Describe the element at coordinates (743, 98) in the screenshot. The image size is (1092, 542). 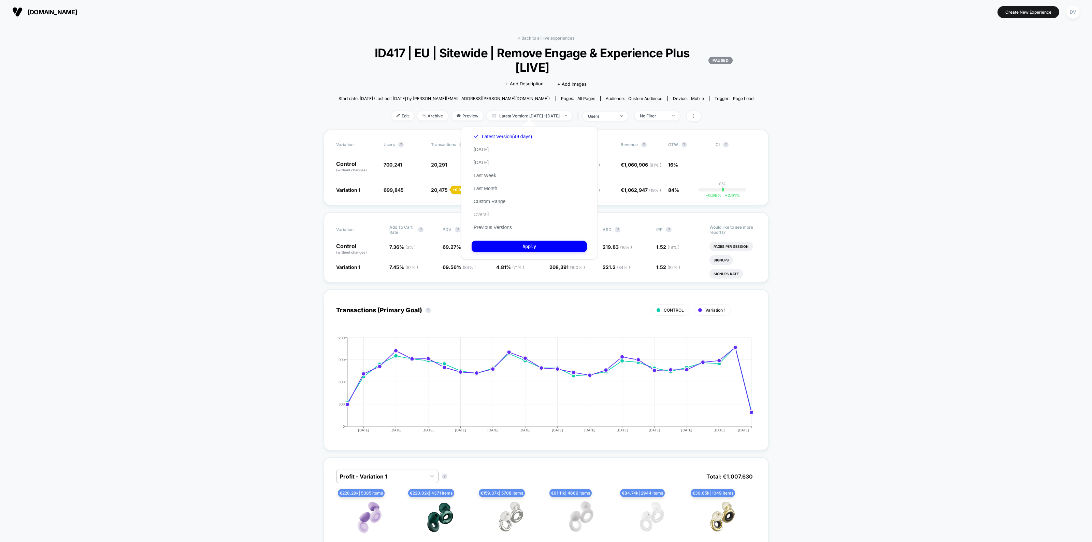
I see `span: Page Load` at that location.